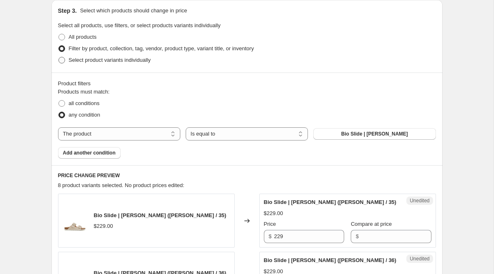  What do you see at coordinates (89, 153) in the screenshot?
I see `button: Add another condition` at bounding box center [89, 153].